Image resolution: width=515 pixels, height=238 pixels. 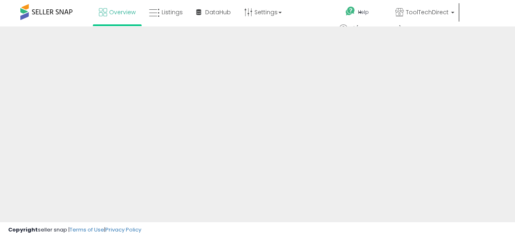 What do you see at coordinates (23, 230) in the screenshot?
I see `strong: Copyright` at bounding box center [23, 230].